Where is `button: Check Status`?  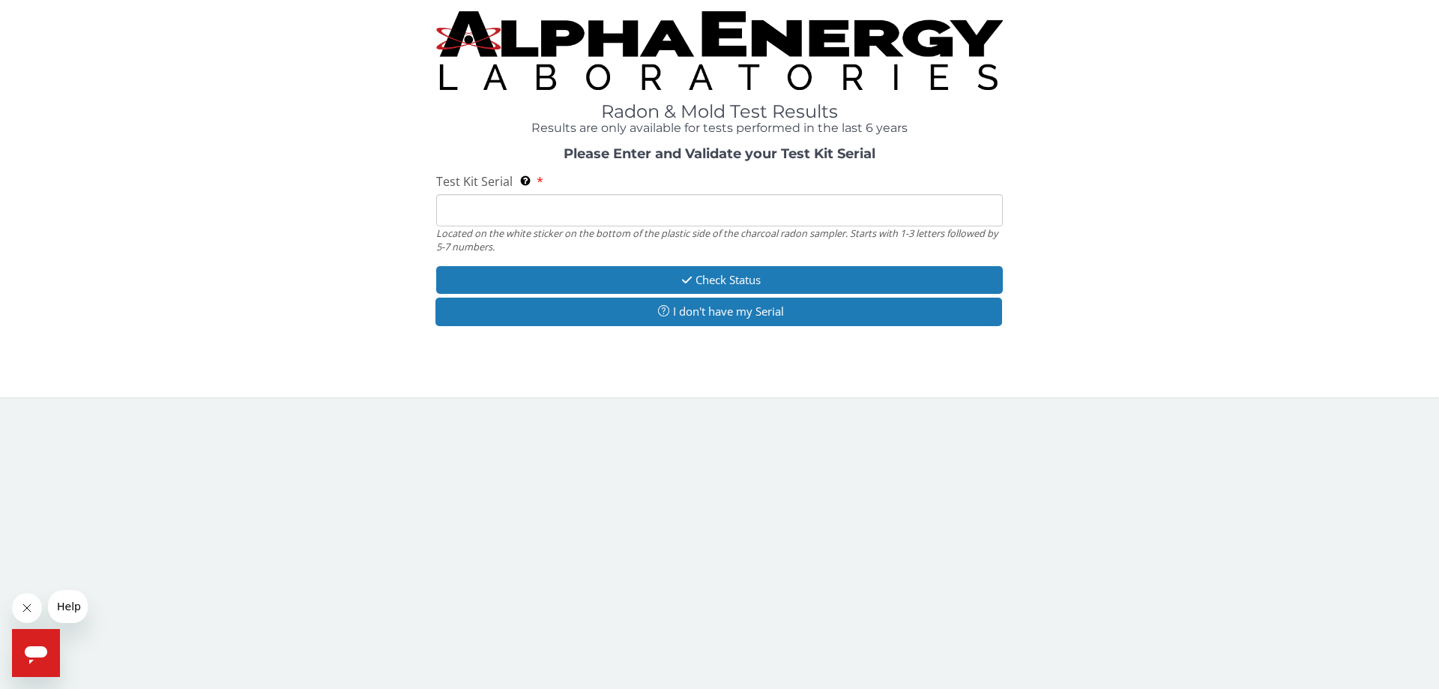 button: Check Status is located at coordinates (720, 280).